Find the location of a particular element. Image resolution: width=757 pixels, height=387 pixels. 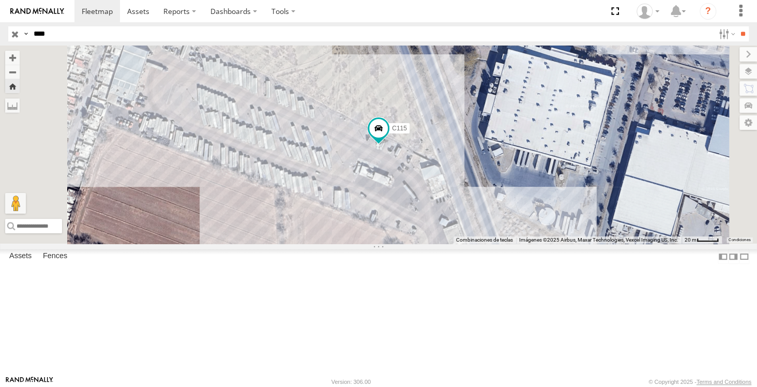

a: Condiciones (se abre en una nueva pestaña) is located at coordinates (739, 239).